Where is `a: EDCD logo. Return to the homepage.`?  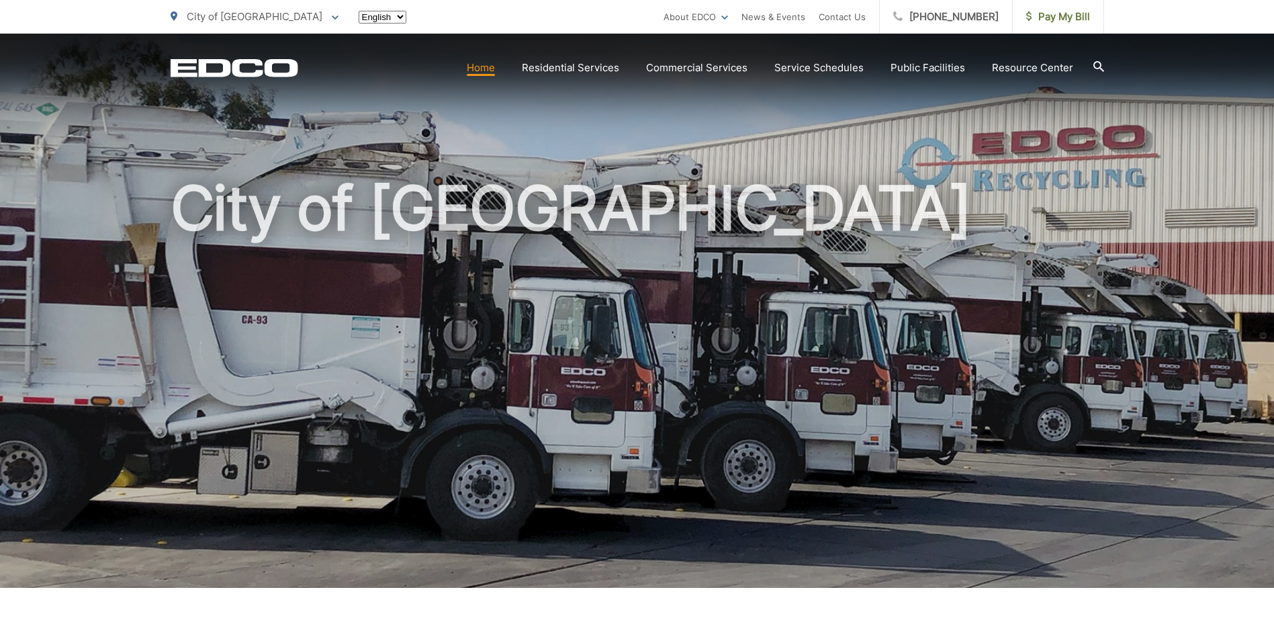
a: EDCD logo. Return to the homepage. is located at coordinates (234, 68).